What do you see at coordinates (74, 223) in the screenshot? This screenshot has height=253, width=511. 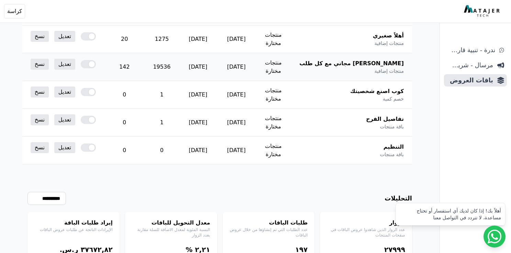 I see `h4: إيراد طلبات الباقة` at bounding box center [74, 223].